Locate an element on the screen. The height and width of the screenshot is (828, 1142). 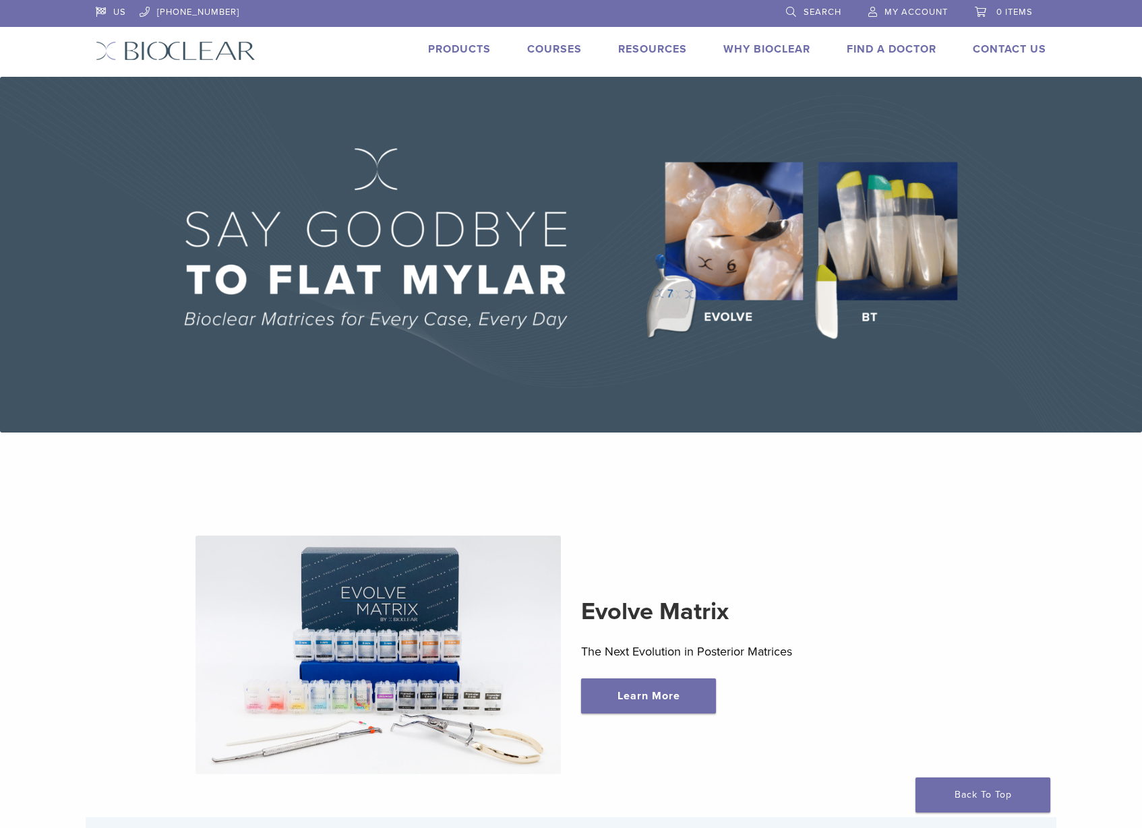
a: Resources is located at coordinates (652, 49).